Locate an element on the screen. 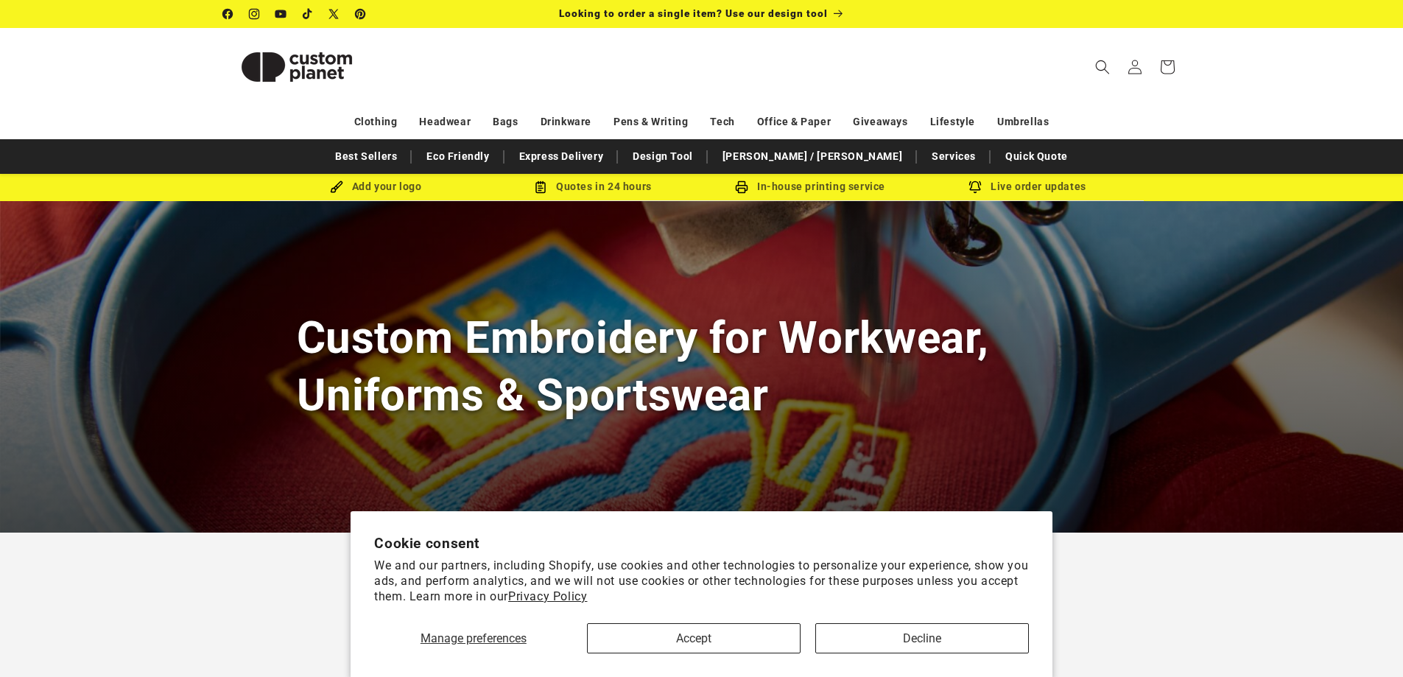 This screenshot has width=1403, height=677. div: Add your logo is located at coordinates (376, 186).